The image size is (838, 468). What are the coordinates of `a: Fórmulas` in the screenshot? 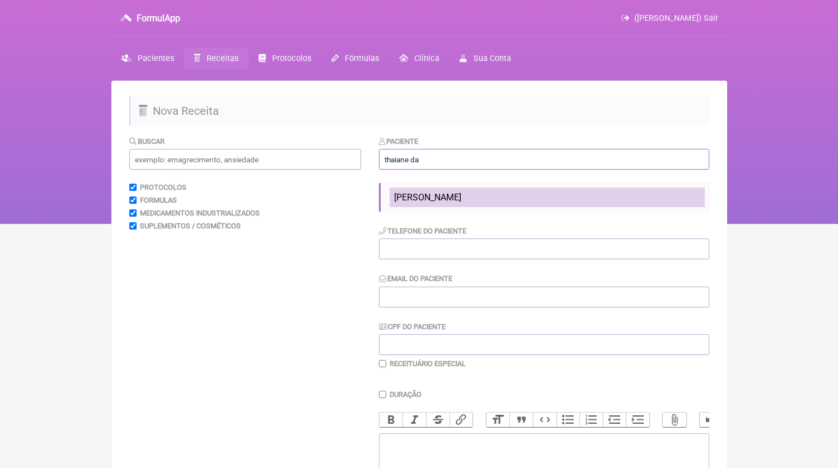 It's located at (355, 58).